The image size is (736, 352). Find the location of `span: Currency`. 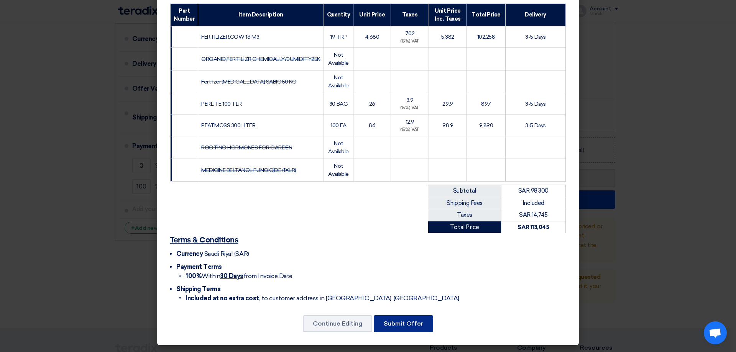

span: Currency is located at coordinates (189, 254).